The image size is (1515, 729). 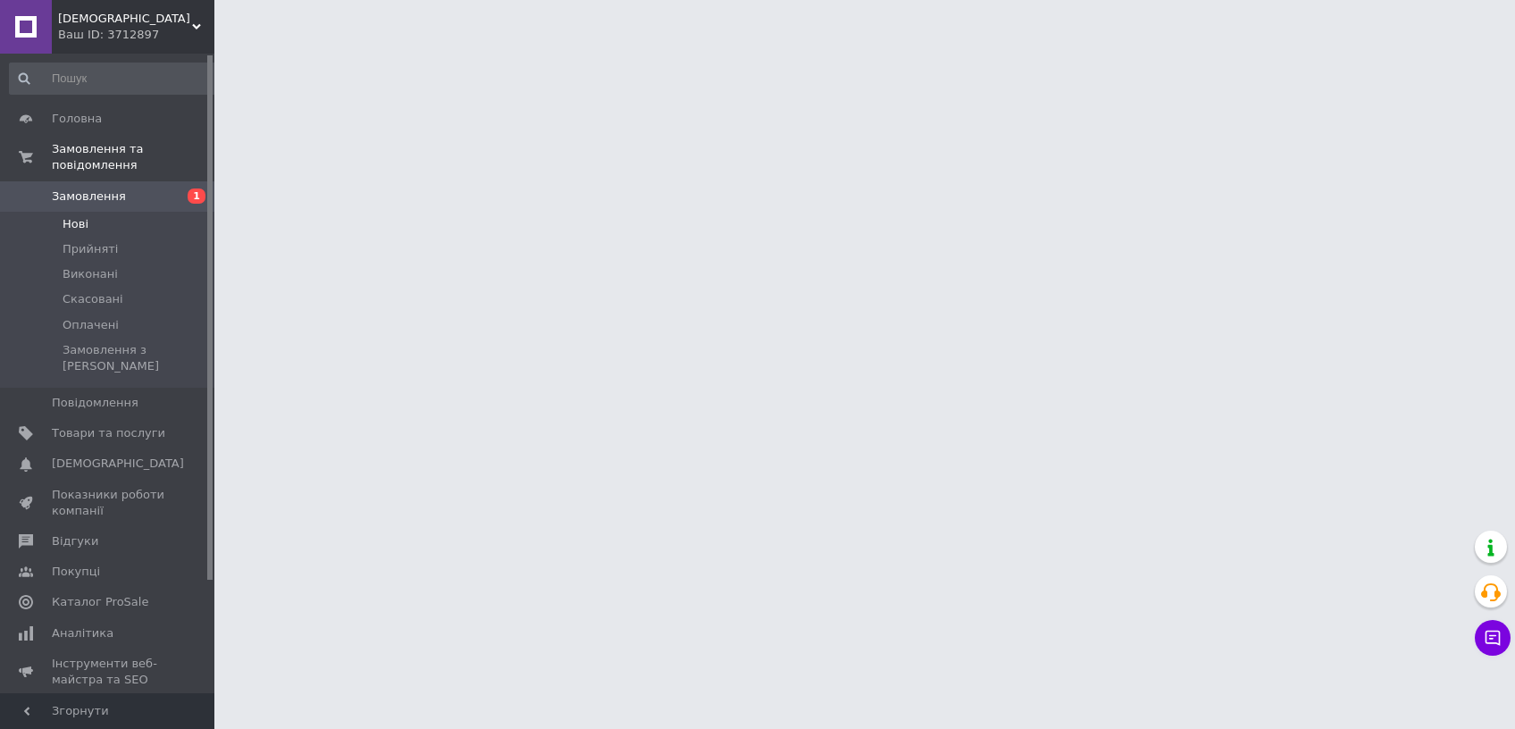 I want to click on input: Пошук, so click(x=115, y=79).